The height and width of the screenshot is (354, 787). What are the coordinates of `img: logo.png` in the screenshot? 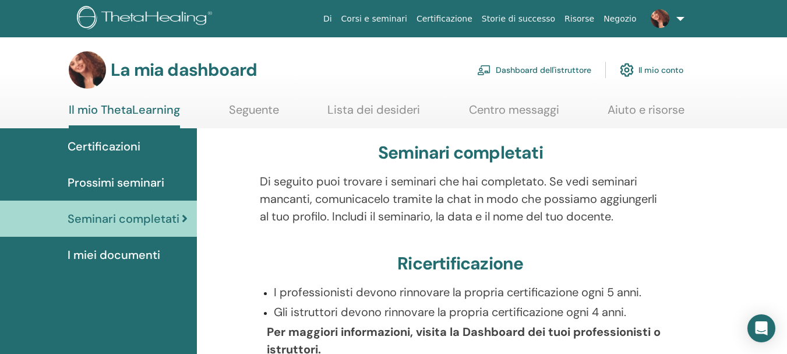 It's located at (146, 19).